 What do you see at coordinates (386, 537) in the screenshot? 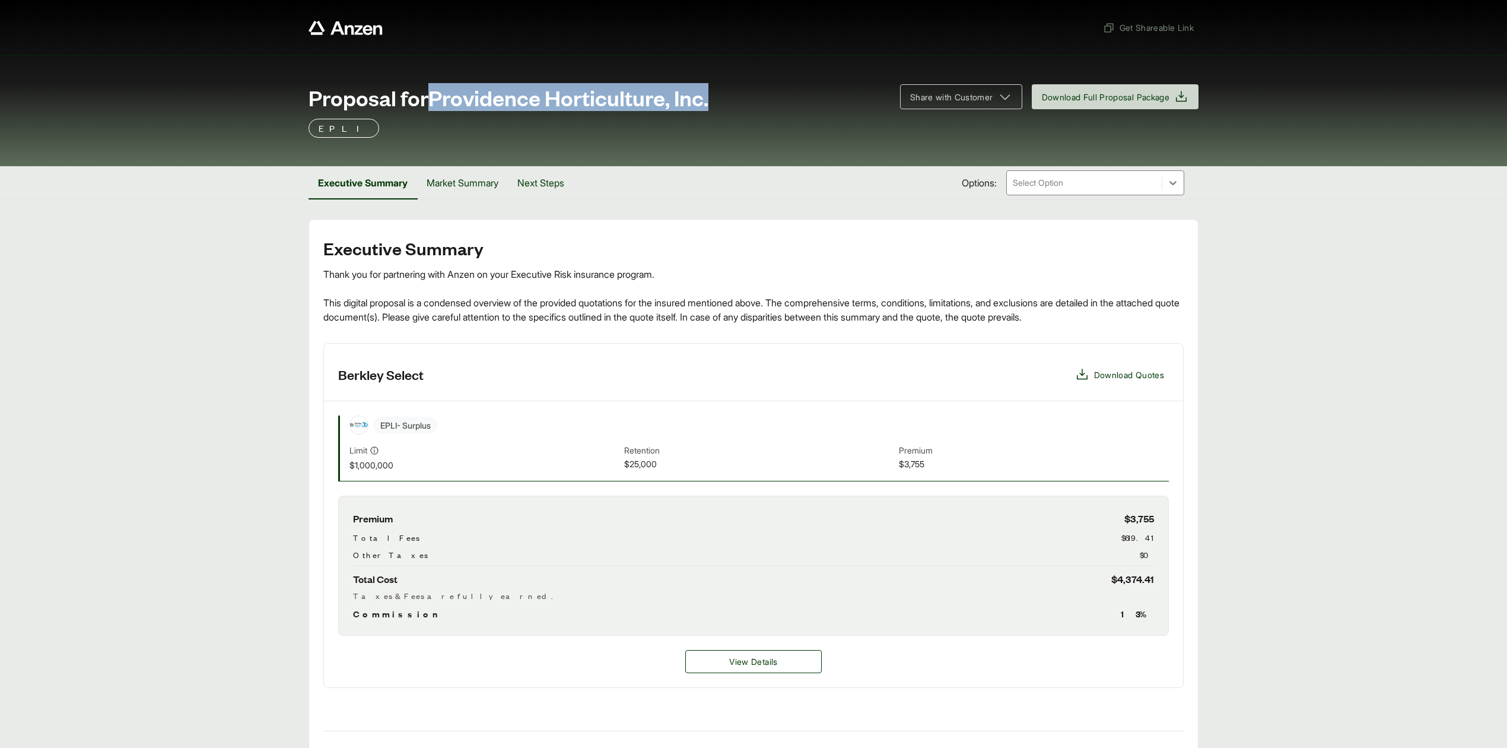
I see `span: Total Fees` at bounding box center [386, 537].